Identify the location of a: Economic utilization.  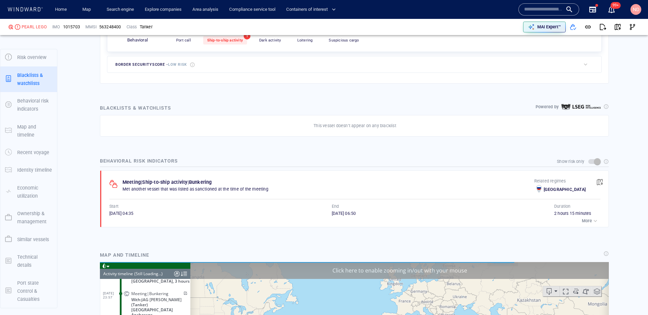
(29, 191).